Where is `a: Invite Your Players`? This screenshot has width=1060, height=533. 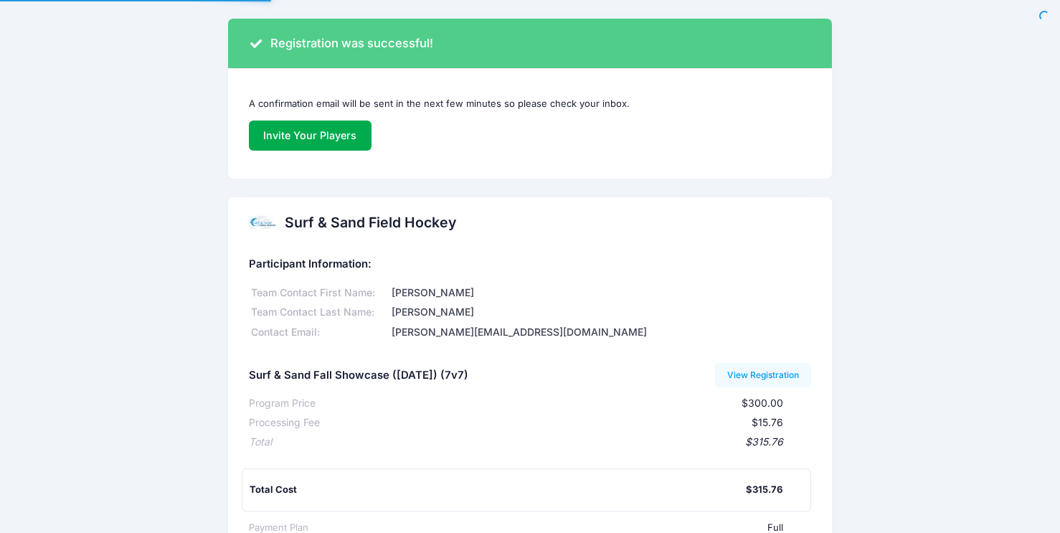 a: Invite Your Players is located at coordinates (310, 136).